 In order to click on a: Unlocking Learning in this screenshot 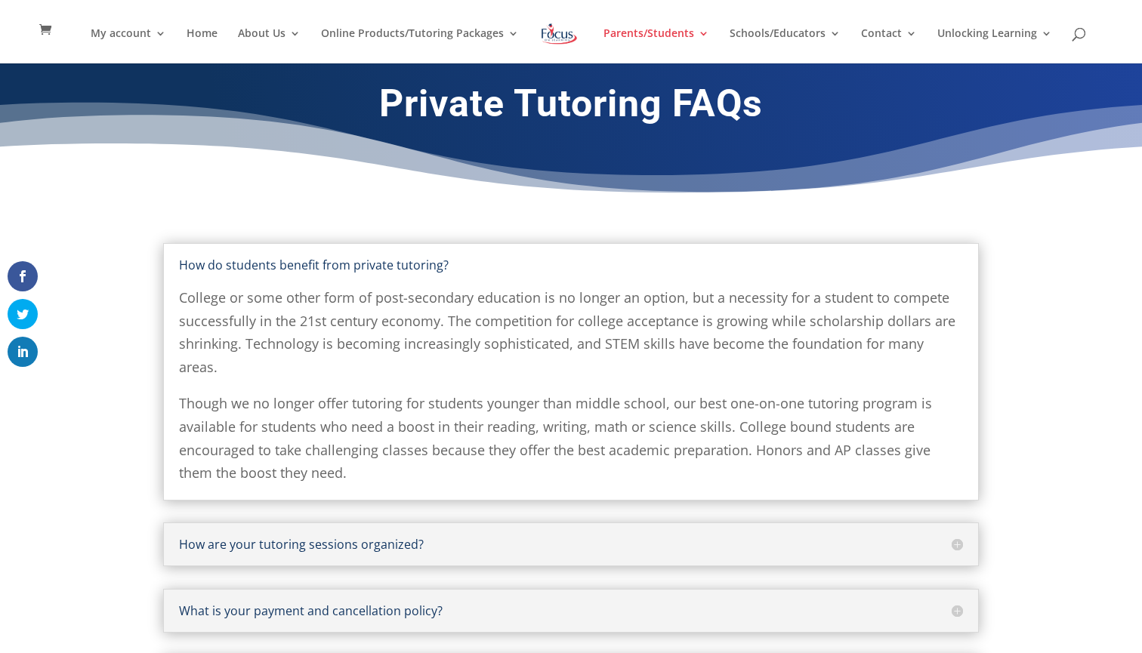, I will do `click(995, 45)`.